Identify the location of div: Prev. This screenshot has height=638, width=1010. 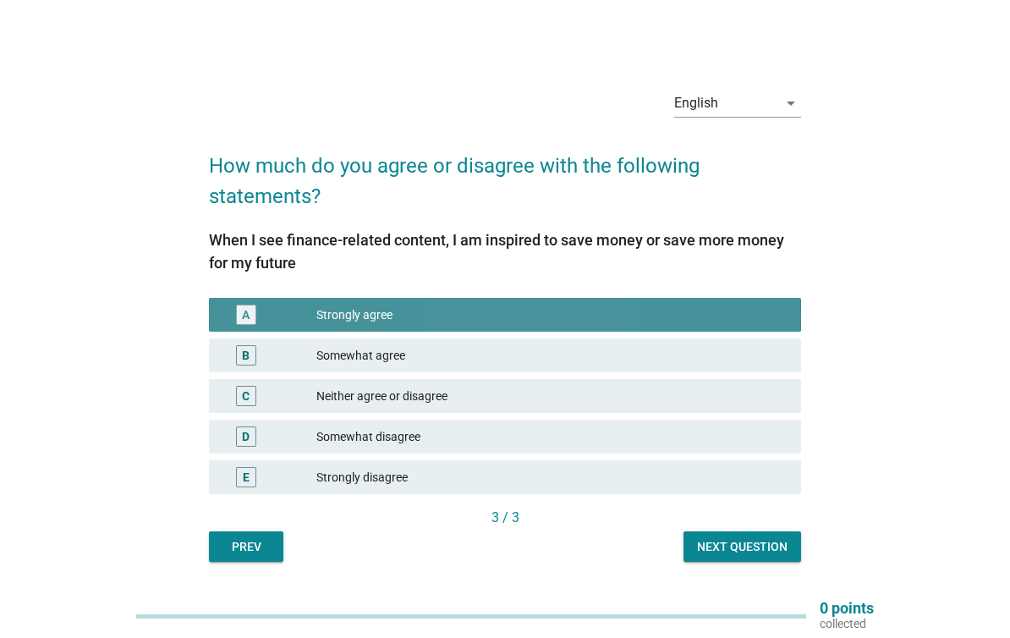
(246, 547).